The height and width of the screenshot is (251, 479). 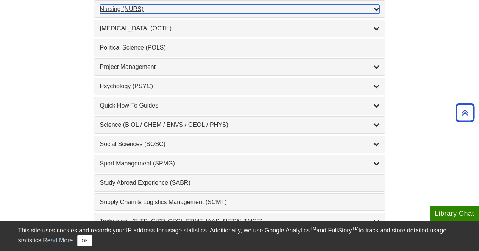 What do you see at coordinates (240, 144) in the screenshot?
I see `div: Social Sciences (SOSC)` at bounding box center [240, 144].